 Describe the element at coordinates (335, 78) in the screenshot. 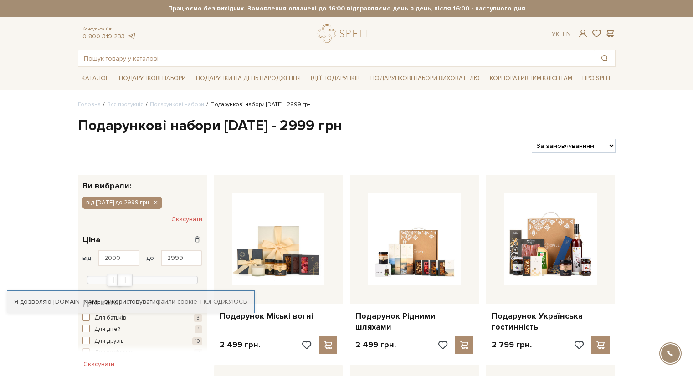

I see `a: Ідеї подарунків` at that location.